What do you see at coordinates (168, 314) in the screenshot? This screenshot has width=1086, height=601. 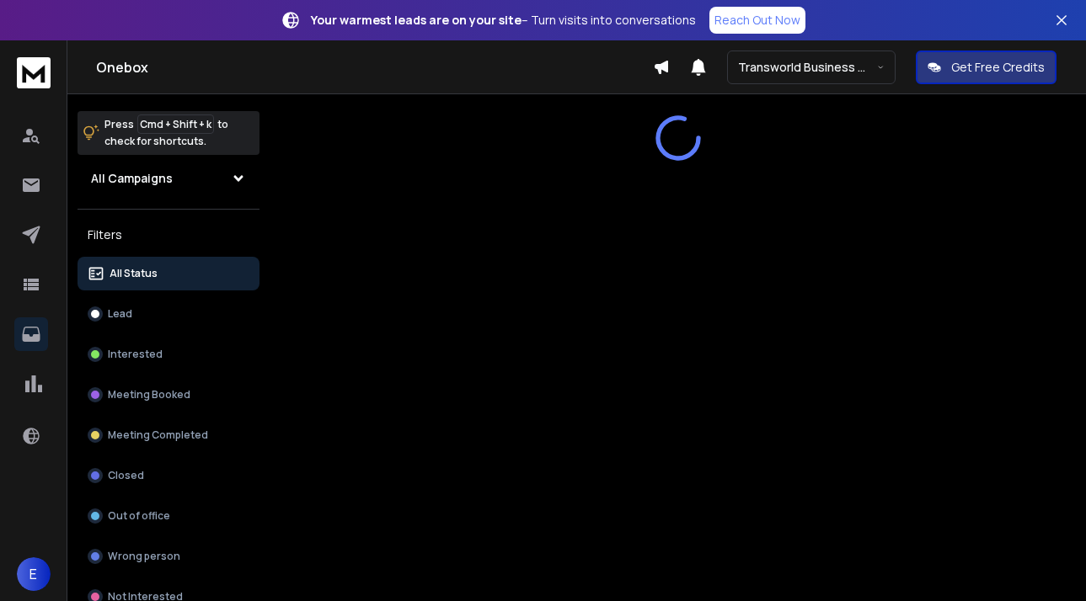 I see `button: Lead` at bounding box center [168, 314].